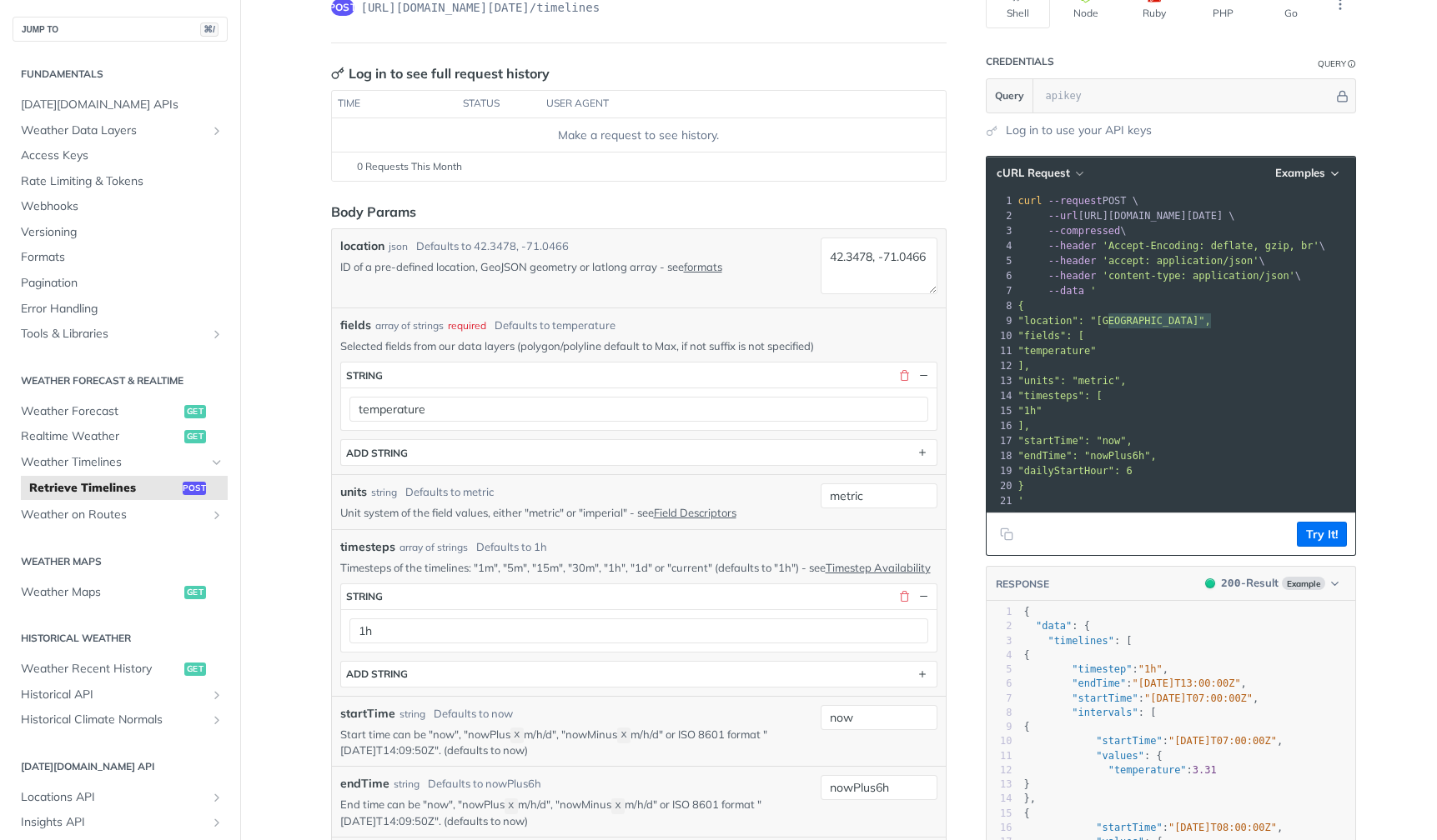 The height and width of the screenshot is (840, 1437). Describe the element at coordinates (999, 670) in the screenshot. I see `div: 5` at that location.